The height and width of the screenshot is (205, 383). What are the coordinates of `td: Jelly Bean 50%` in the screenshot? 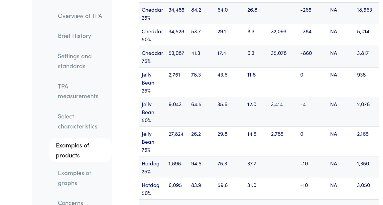 It's located at (152, 111).